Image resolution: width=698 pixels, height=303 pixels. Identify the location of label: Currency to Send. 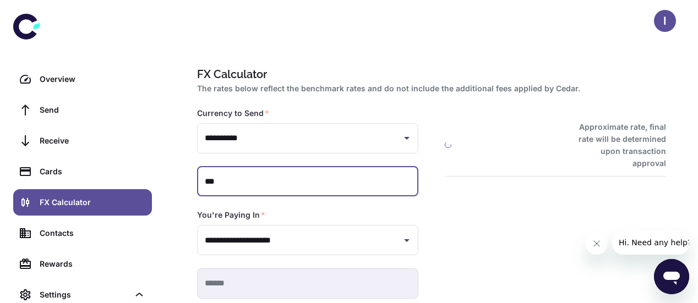
(233, 113).